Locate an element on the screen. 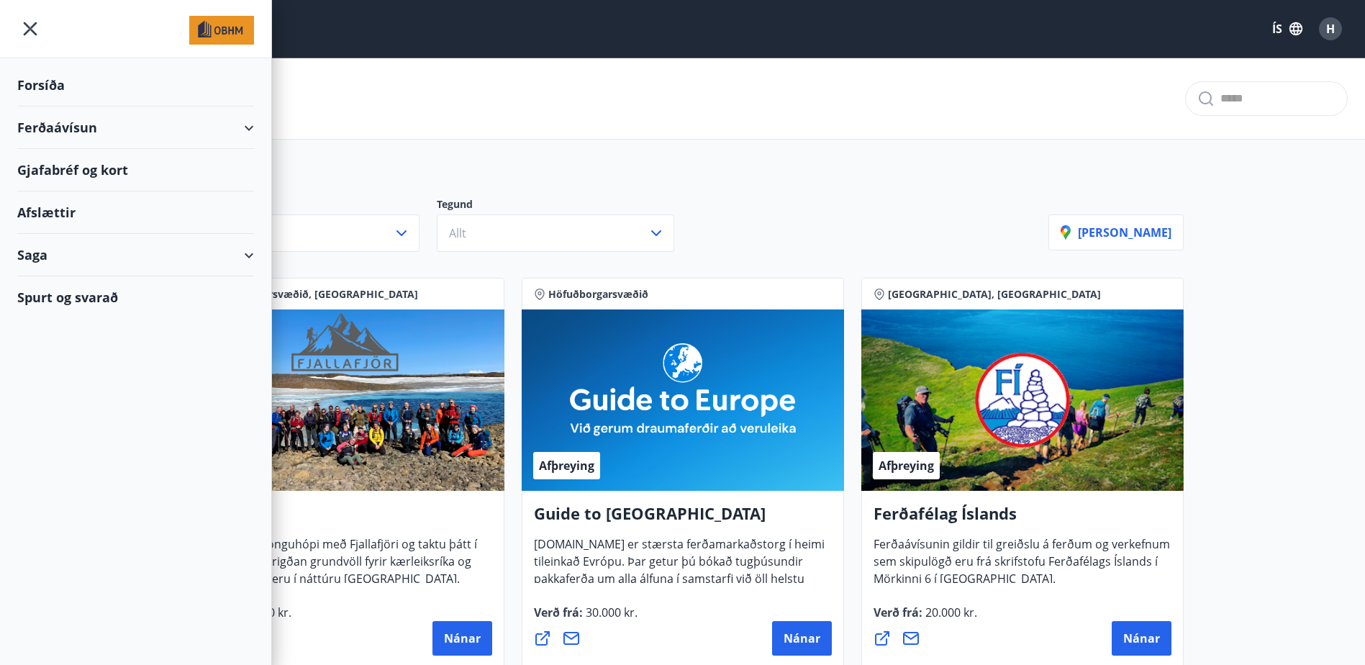  h4: Ferðafélag Íslands is located at coordinates (1023, 519).